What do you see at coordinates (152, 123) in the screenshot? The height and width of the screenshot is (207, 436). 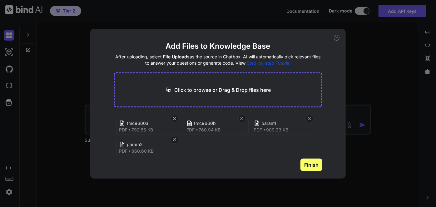 I see `span: tmc9660a` at bounding box center [152, 123].